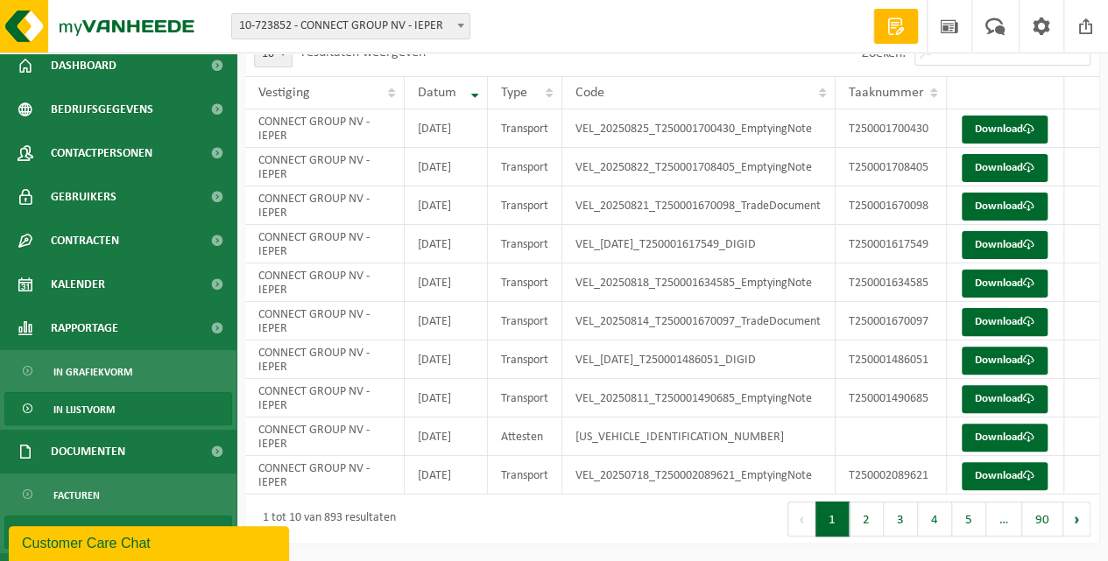 The image size is (1108, 561). Describe the element at coordinates (1042, 519) in the screenshot. I see `button: 90` at that location.